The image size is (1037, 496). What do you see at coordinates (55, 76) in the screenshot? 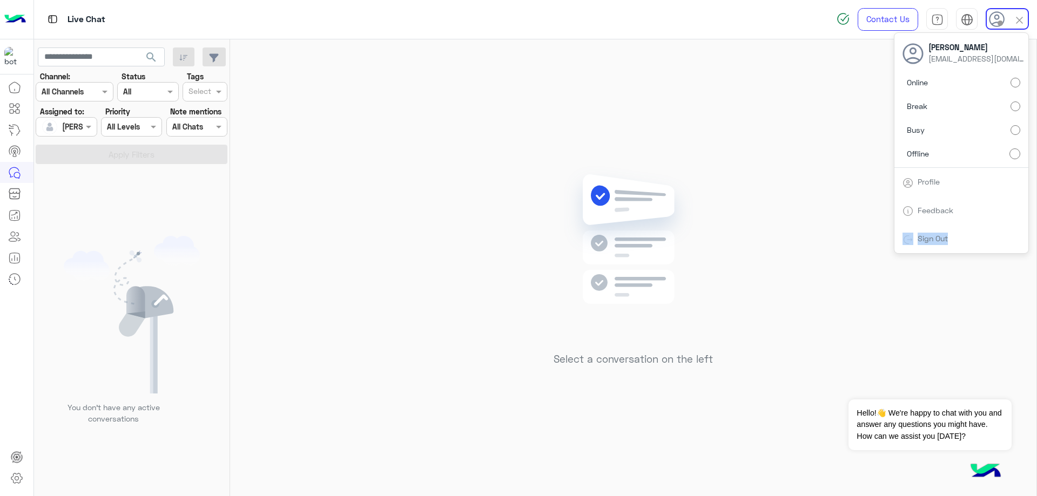
I see `label: Channel:` at bounding box center [55, 76].